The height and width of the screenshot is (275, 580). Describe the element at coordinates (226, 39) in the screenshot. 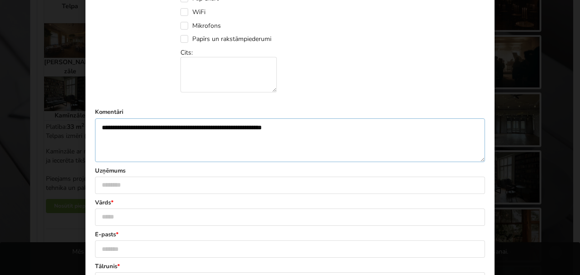

I see `label: Papīrs un rakstāmpiederumi` at that location.